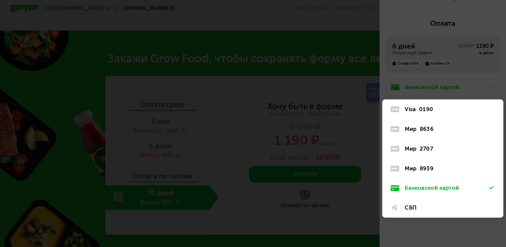 The height and width of the screenshot is (247, 506). What do you see at coordinates (410, 109) in the screenshot?
I see `div: Visa` at bounding box center [410, 109].